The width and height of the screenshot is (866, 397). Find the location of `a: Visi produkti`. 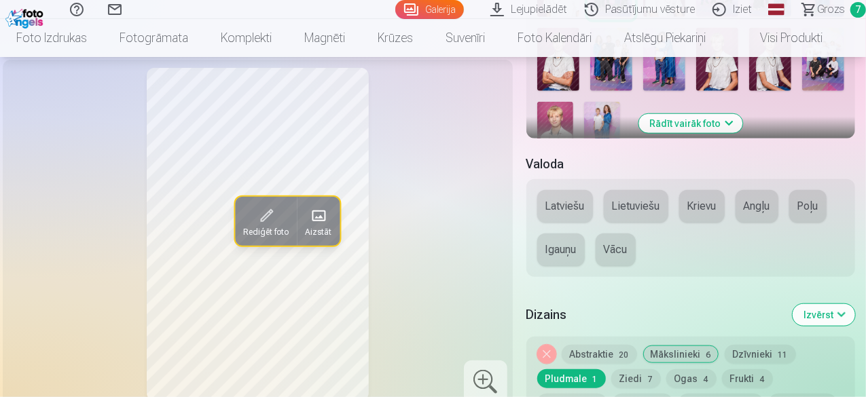

a: Visi produkti is located at coordinates (780, 38).